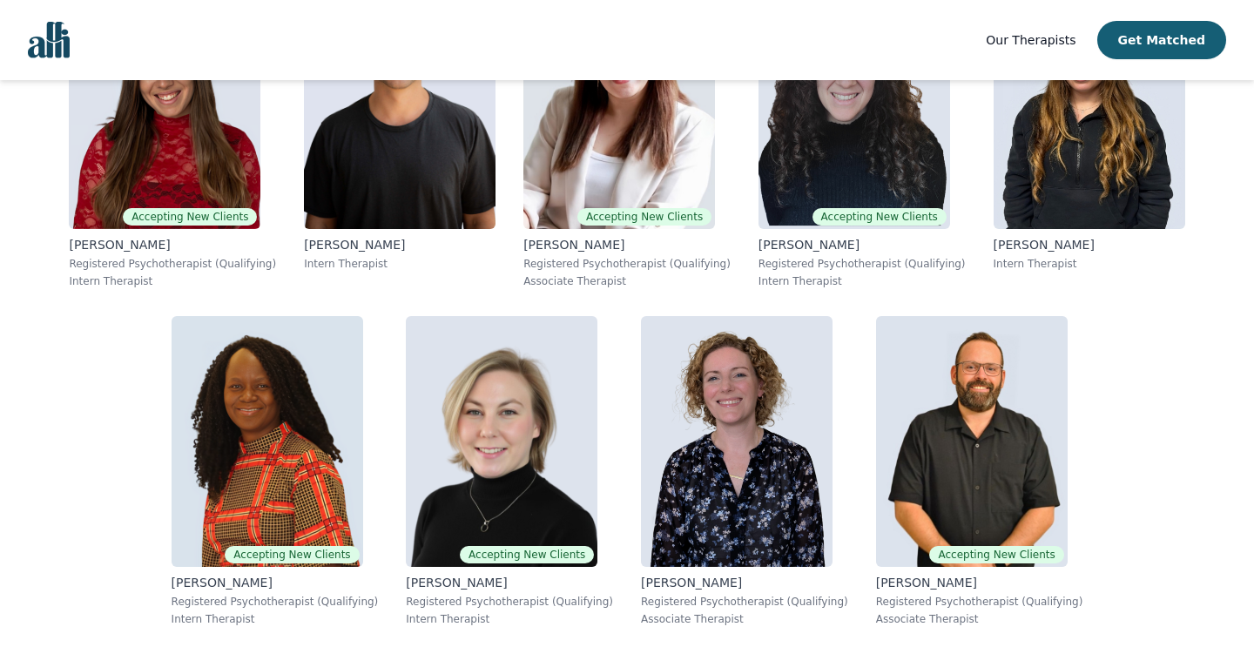  I want to click on a: Get Matched, so click(1162, 40).